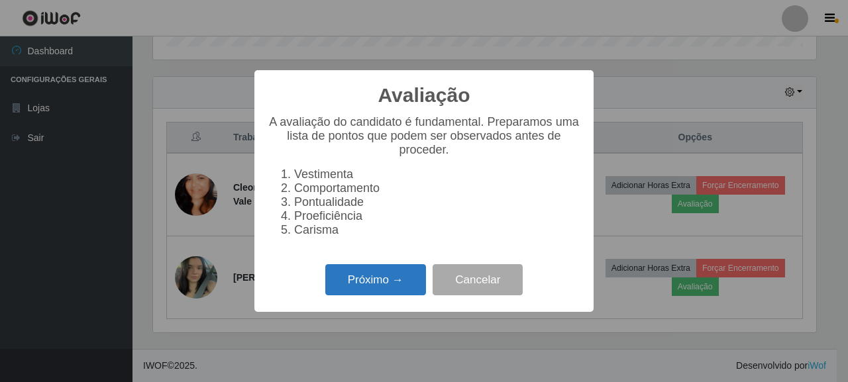 The width and height of the screenshot is (848, 382). What do you see at coordinates (437, 174) in the screenshot?
I see `li: Vestimenta` at bounding box center [437, 174].